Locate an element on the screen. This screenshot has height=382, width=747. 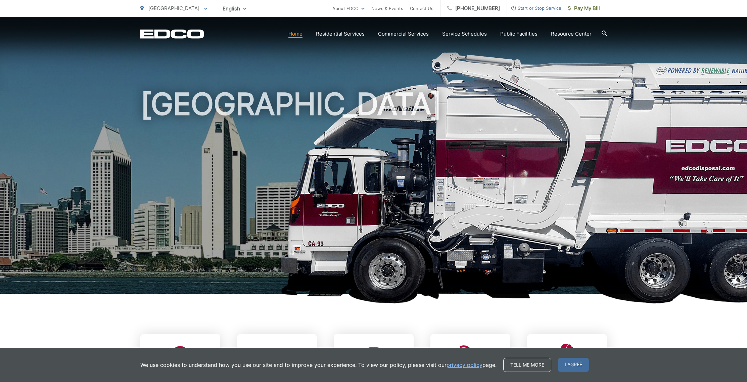
a: Public Facilities is located at coordinates (519, 34).